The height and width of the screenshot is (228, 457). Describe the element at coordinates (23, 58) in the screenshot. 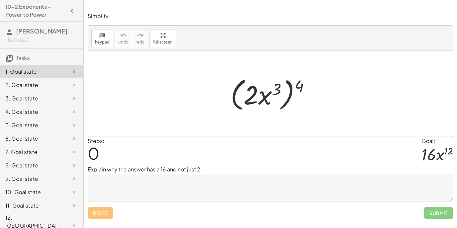

I see `span: Tasks` at that location.